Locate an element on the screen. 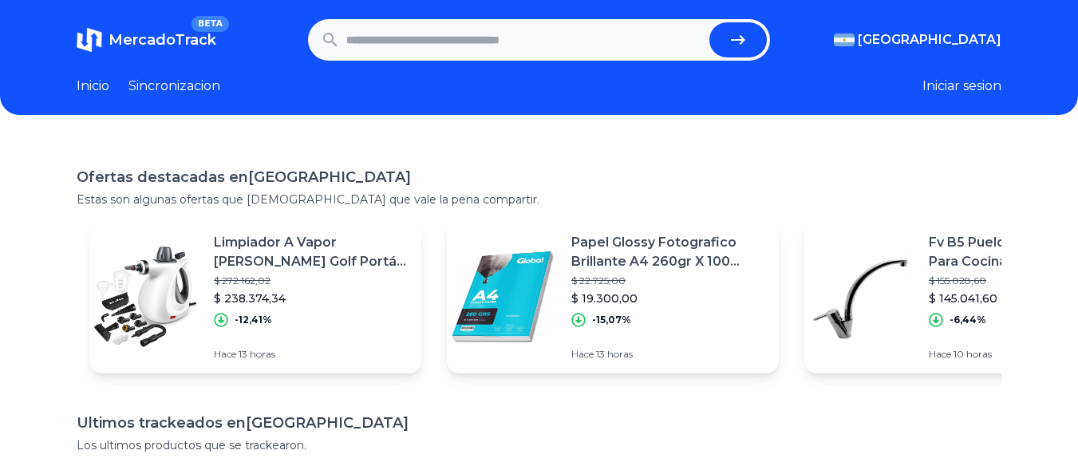 The image size is (1078, 466). a: Sincronizacion is located at coordinates (174, 86).